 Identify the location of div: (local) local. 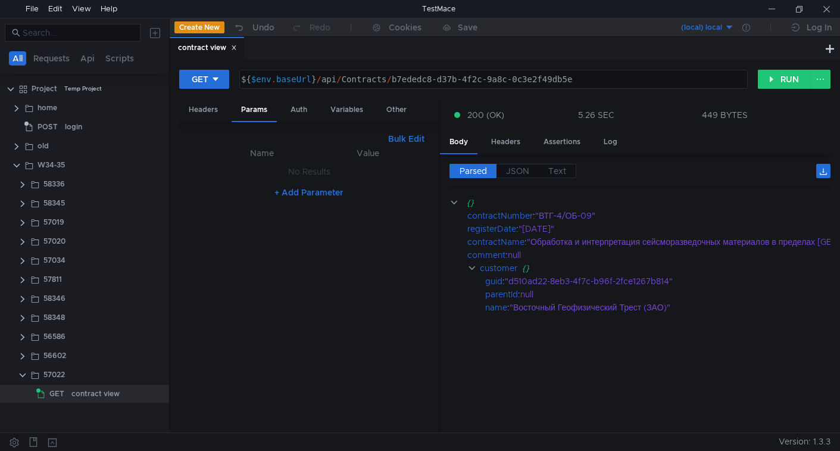
(701, 27).